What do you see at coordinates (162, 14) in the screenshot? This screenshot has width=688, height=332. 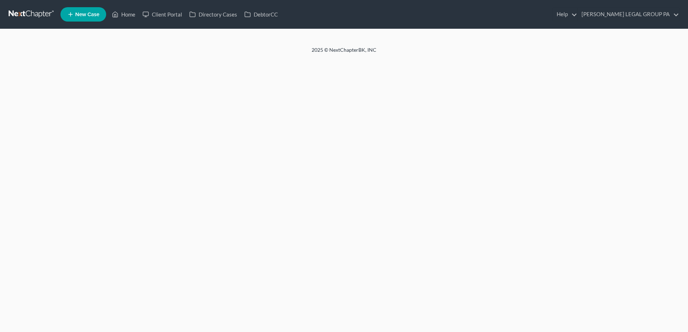 I see `a: Client Portal` at bounding box center [162, 14].